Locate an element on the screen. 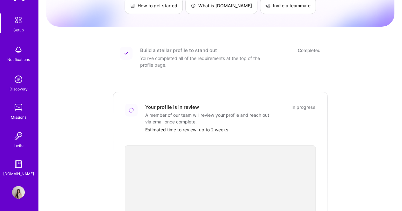  img: Loading is located at coordinates (131, 110).